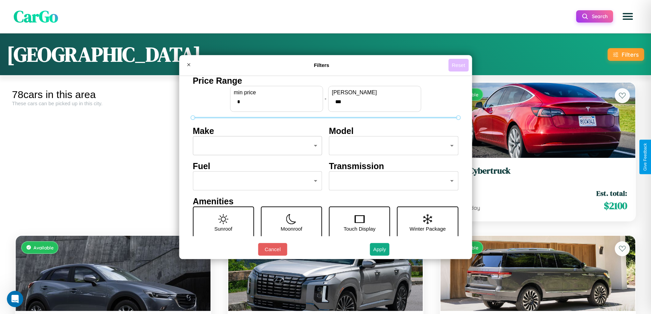 The image size is (651, 314). I want to click on a: Tesla Cybertruck2021, so click(538, 174).